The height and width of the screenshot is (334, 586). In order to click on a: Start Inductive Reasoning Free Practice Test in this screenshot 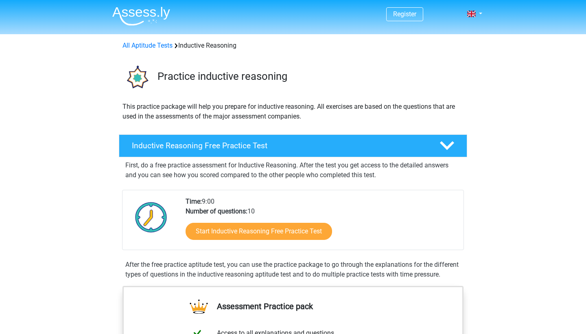, I will do `click(259, 231)`.